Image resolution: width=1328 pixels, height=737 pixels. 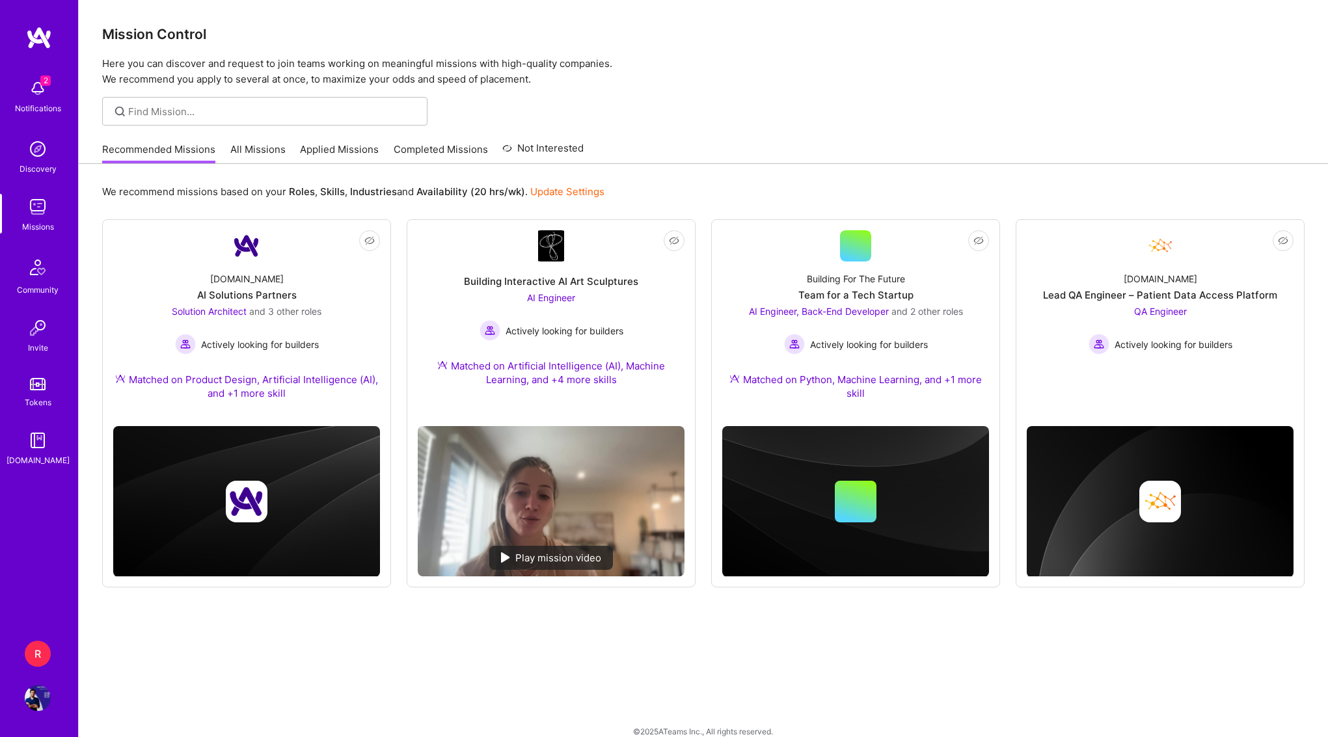 What do you see at coordinates (373, 191) in the screenshot?
I see `b: Industries` at bounding box center [373, 191].